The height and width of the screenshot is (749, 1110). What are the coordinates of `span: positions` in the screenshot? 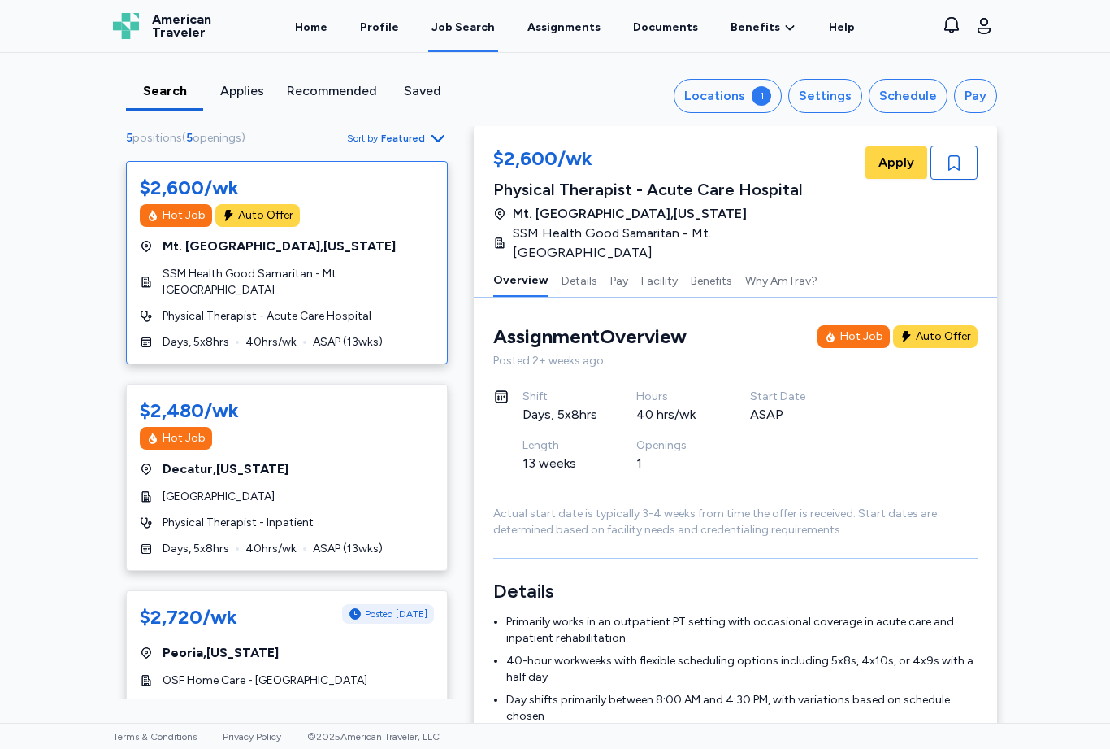 It's located at (157, 137).